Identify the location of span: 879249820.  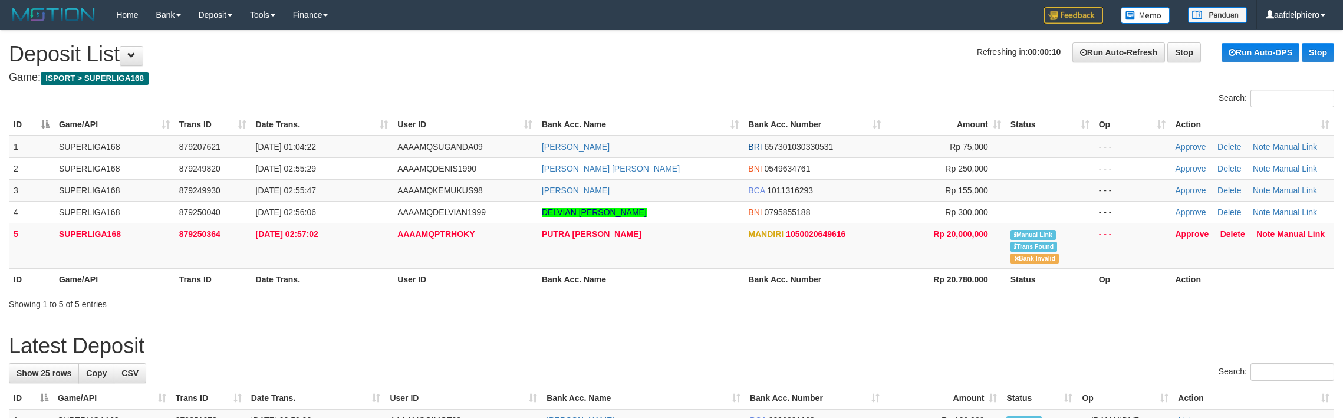
(200, 169).